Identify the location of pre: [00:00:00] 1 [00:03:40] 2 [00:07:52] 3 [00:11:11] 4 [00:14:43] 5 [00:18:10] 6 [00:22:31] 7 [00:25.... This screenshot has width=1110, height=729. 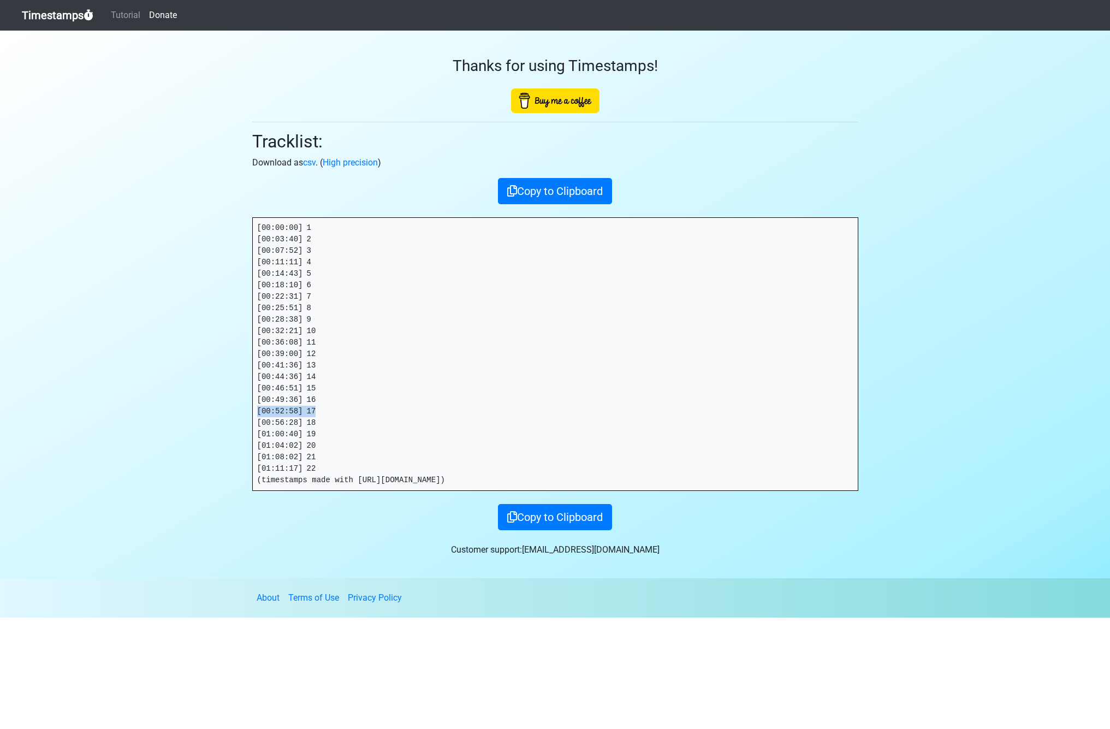
(555, 354).